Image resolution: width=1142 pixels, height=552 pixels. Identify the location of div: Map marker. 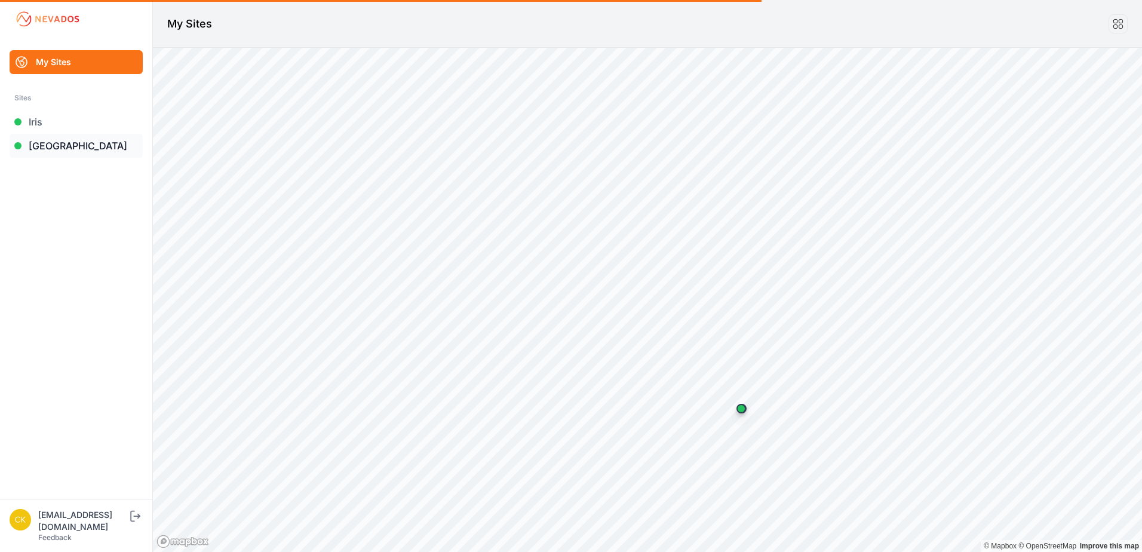
(741, 409).